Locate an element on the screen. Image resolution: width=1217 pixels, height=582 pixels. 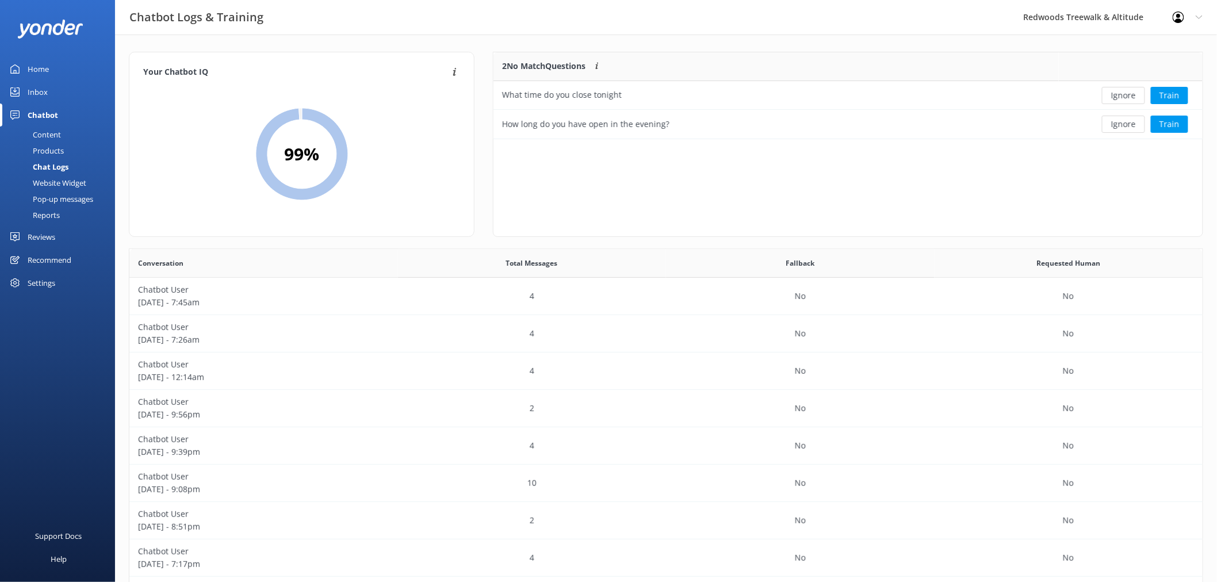
div: Chat Logs is located at coordinates (37, 167).